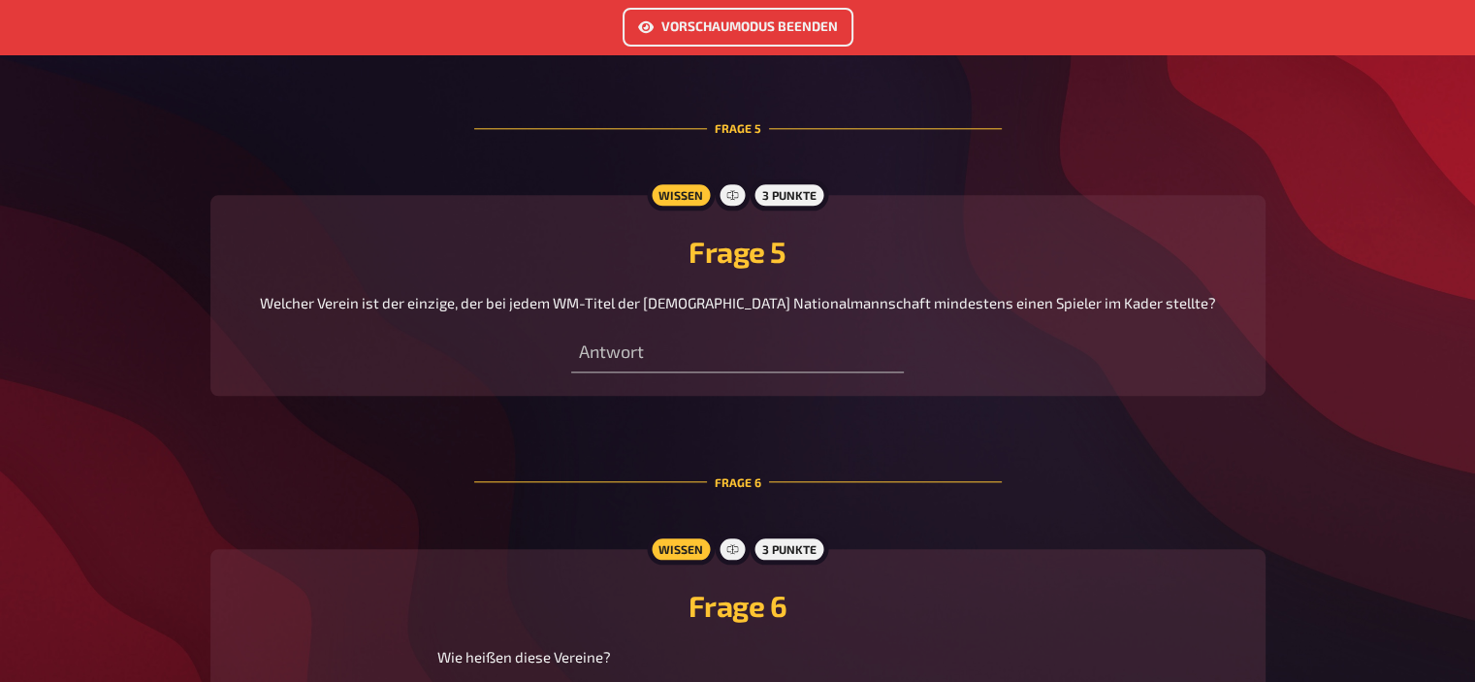 The height and width of the screenshot is (682, 1475). What do you see at coordinates (738, 251) in the screenshot?
I see `h2: Frage 5` at bounding box center [738, 251].